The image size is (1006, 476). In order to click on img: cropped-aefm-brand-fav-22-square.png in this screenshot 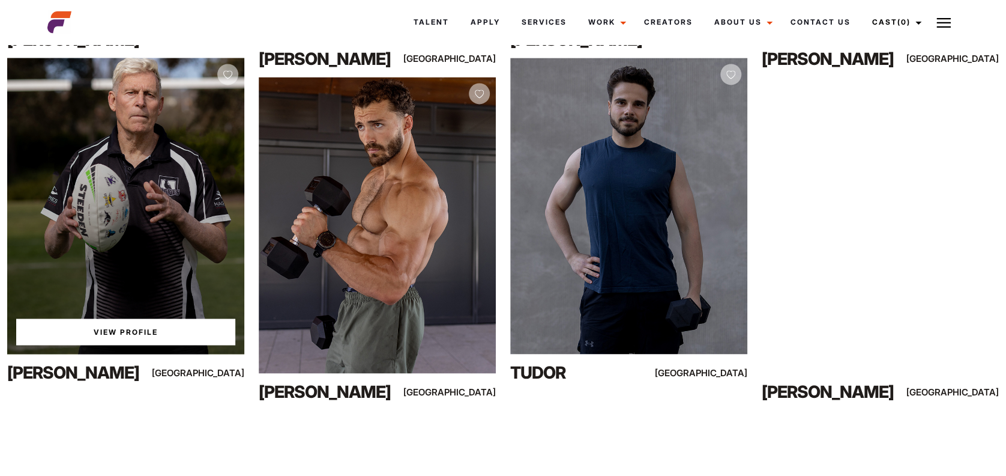, I will do `click(59, 22)`.